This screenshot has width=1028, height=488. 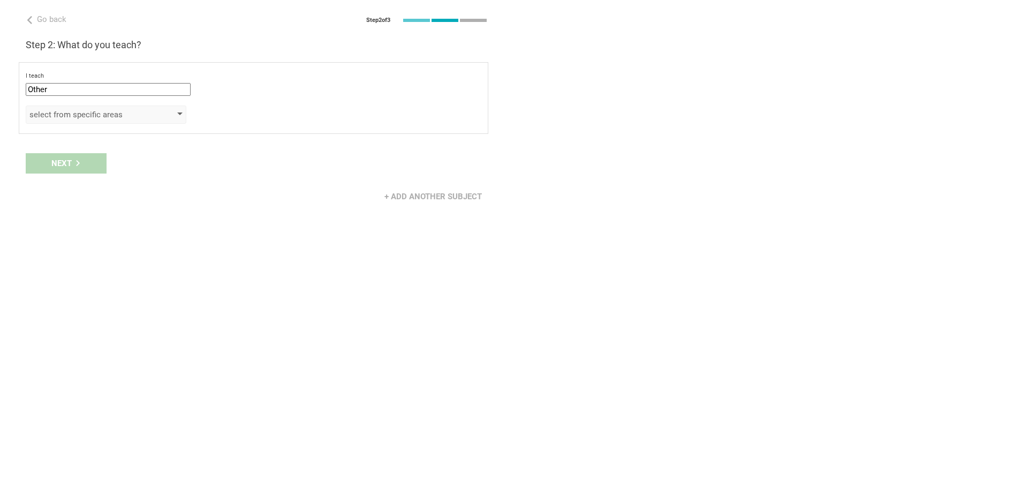 I want to click on div: I teach, so click(x=253, y=76).